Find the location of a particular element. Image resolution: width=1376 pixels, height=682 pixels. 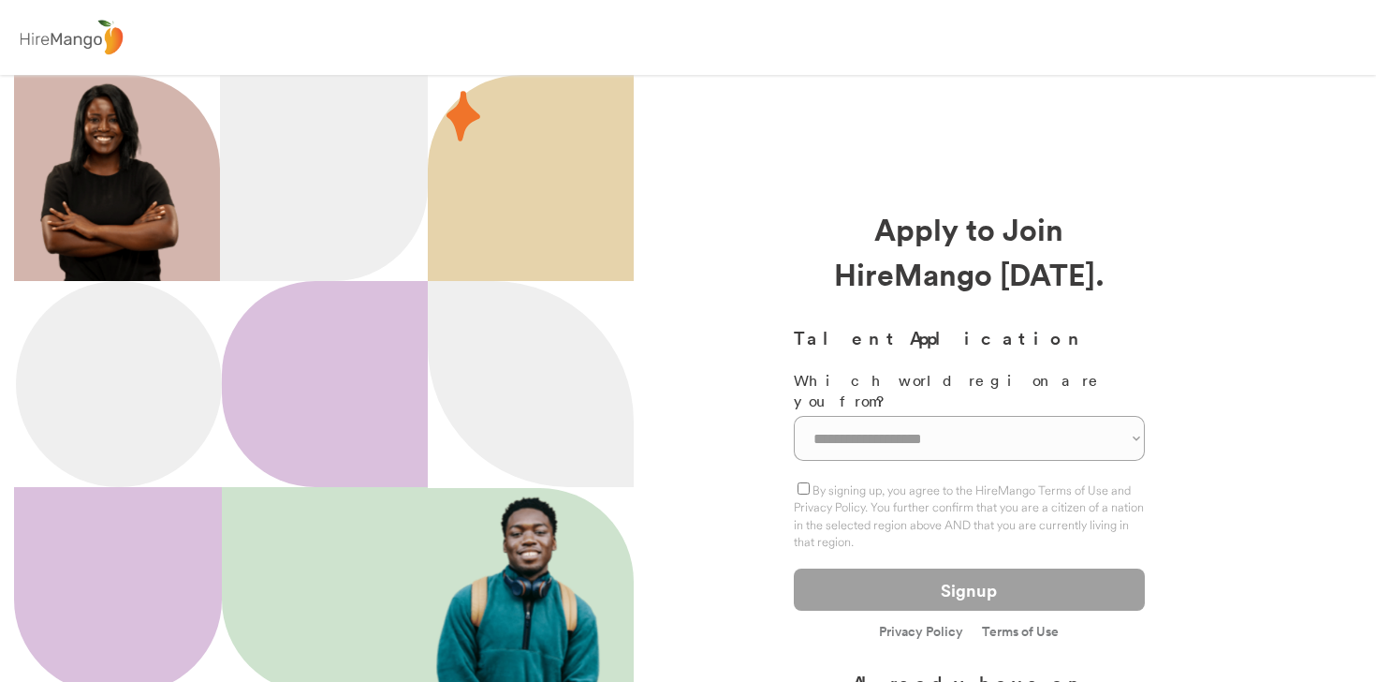

h3: Talent Application is located at coordinates (969, 337).